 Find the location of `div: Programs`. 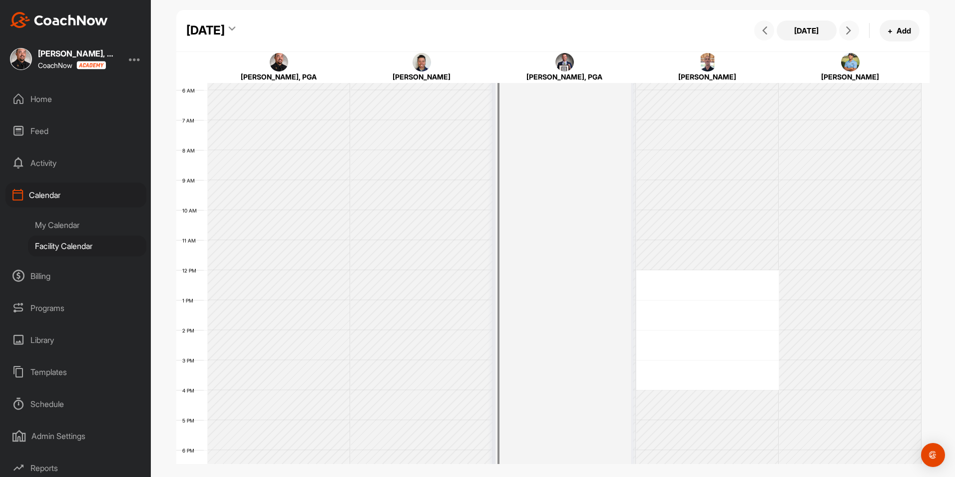

div: Programs is located at coordinates (76, 308).